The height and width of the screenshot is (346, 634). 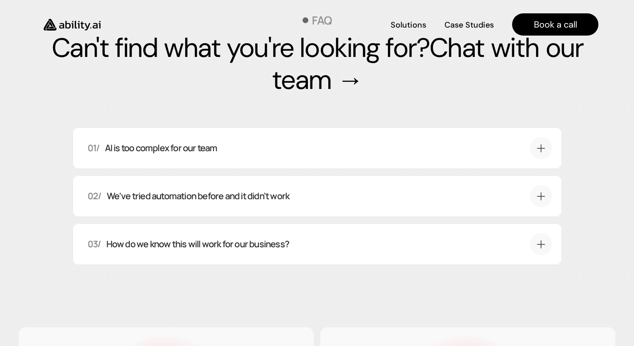 I want to click on a: Chat with our team →, so click(x=430, y=64).